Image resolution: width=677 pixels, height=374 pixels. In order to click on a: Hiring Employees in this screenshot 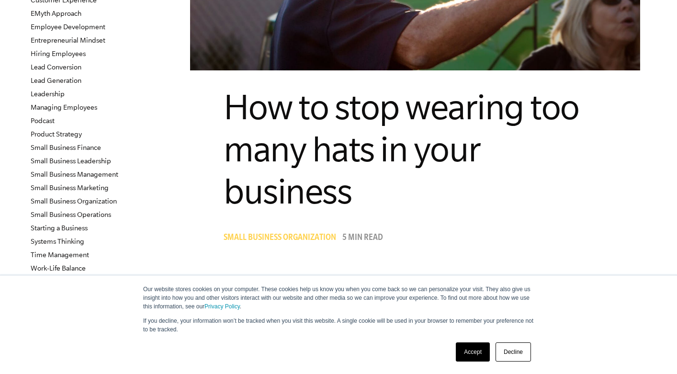, I will do `click(58, 54)`.